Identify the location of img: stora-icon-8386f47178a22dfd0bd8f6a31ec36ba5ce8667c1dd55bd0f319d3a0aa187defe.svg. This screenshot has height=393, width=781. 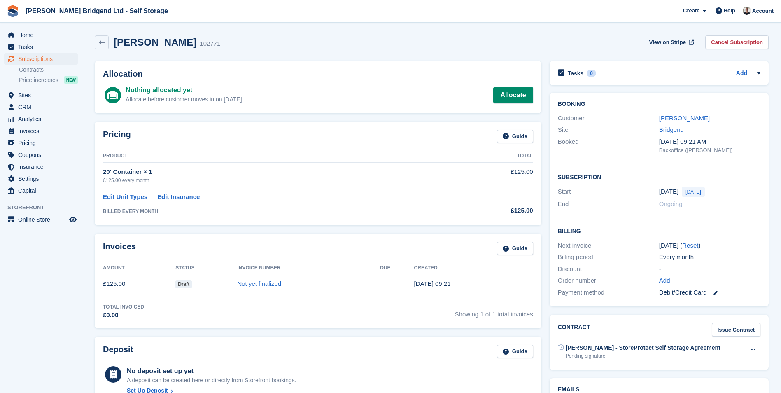
(13, 11).